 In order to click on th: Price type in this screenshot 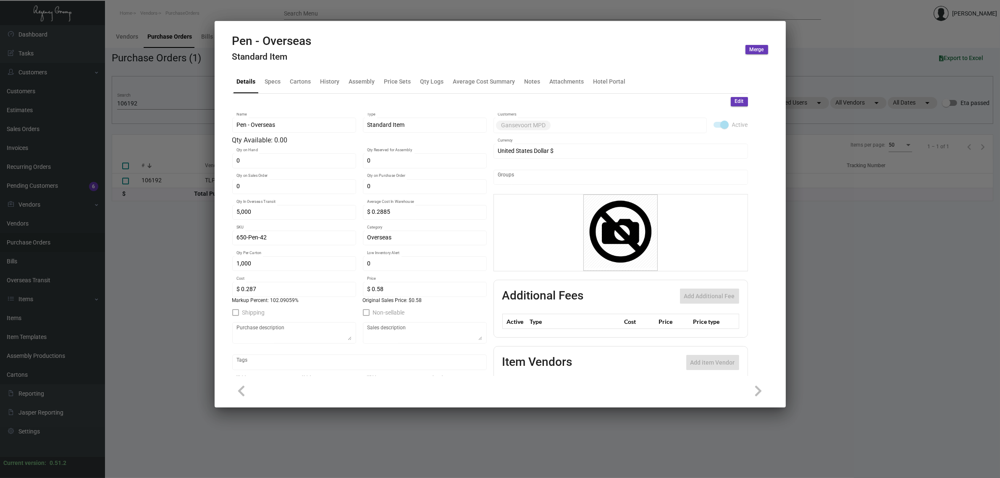, I will do `click(710, 321)`.